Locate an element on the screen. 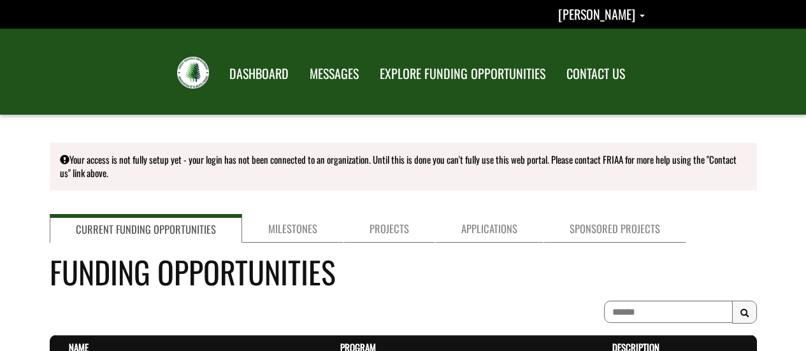  a: Projects is located at coordinates (389, 229).